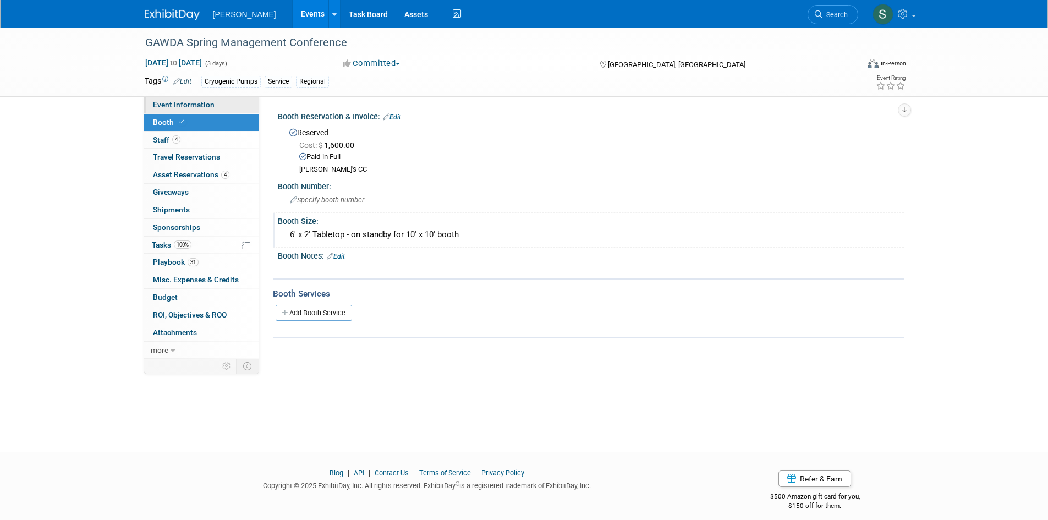  Describe the element at coordinates (201, 245) in the screenshot. I see `a: Tasks100%` at that location.